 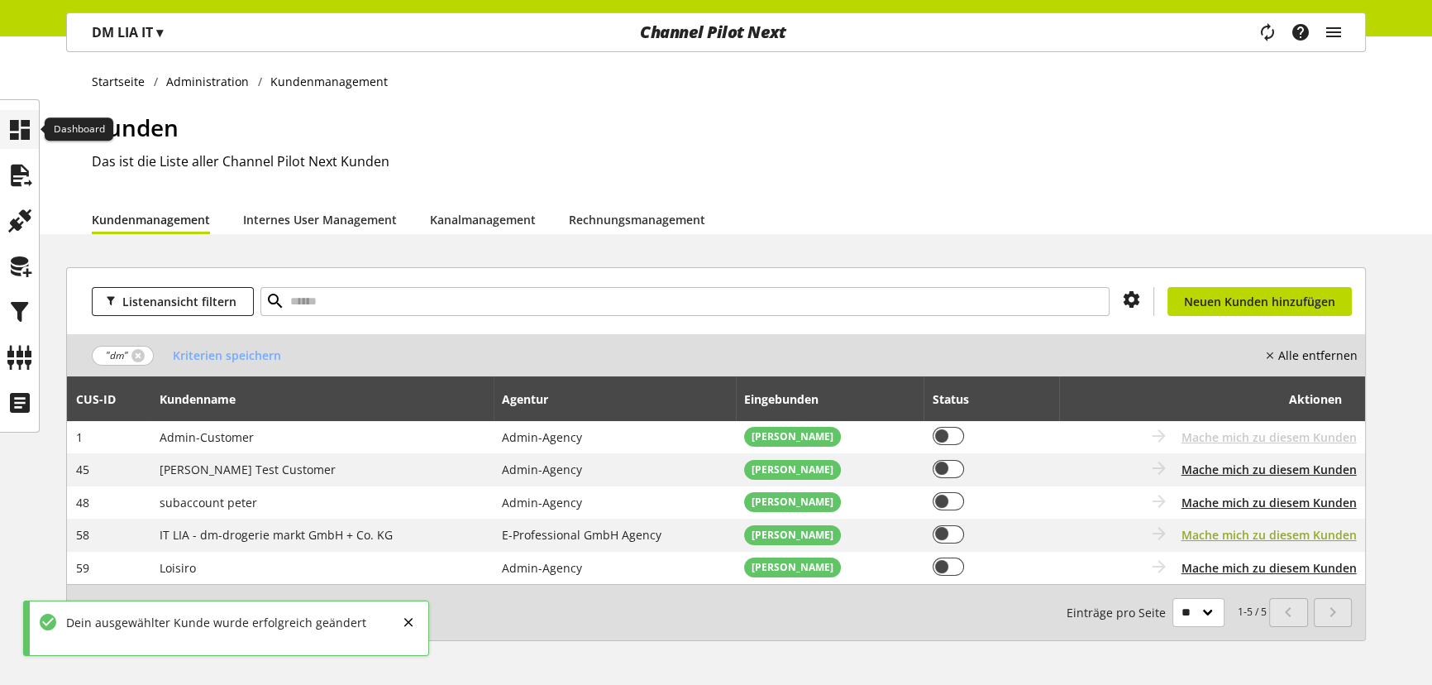 What do you see at coordinates (104, 399) in the screenshot?
I see `div: CUS-⁠ID` at bounding box center [104, 399].